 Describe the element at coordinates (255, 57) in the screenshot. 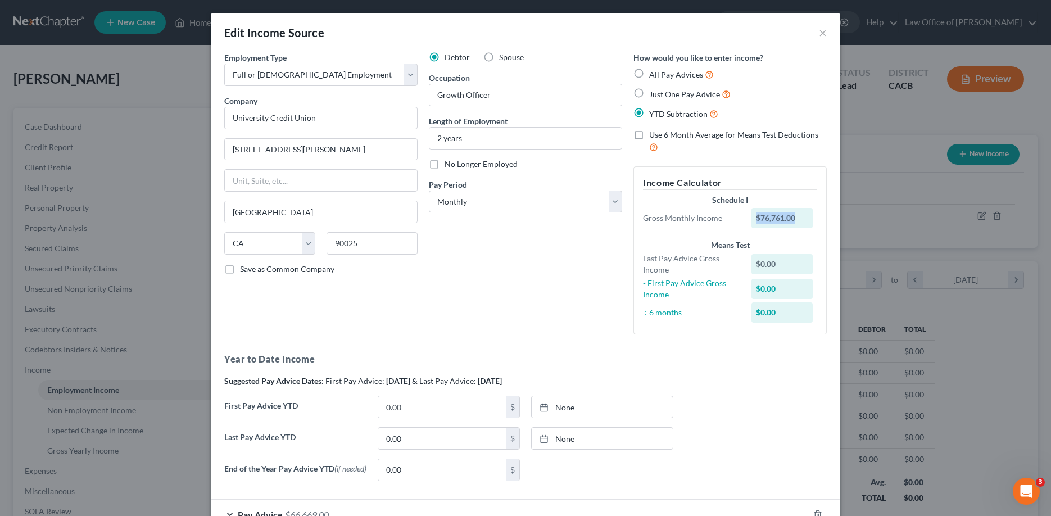

I see `span: Employment Type` at that location.